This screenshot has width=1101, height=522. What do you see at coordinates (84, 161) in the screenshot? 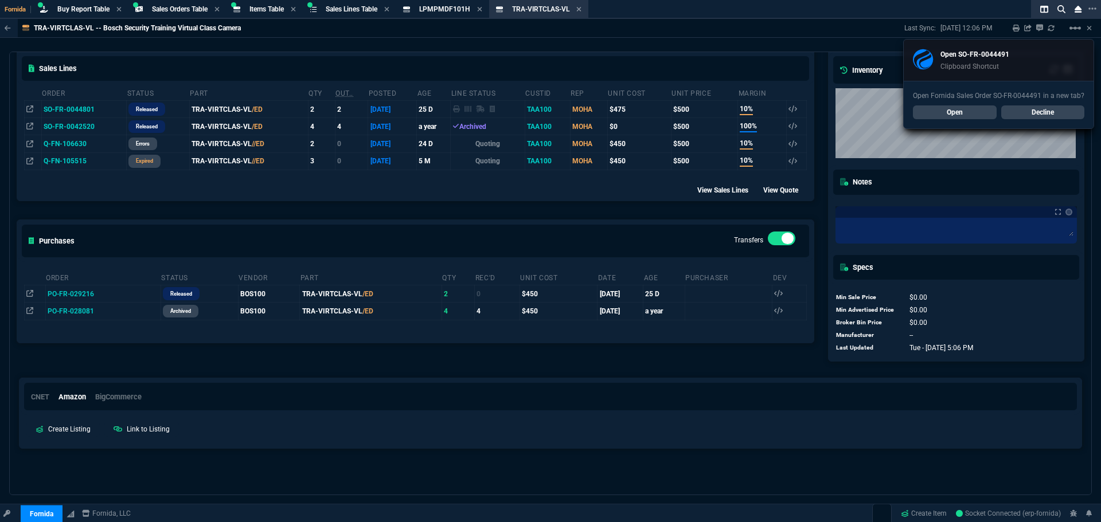
I see `td: Q-FN-105515` at bounding box center [84, 161].